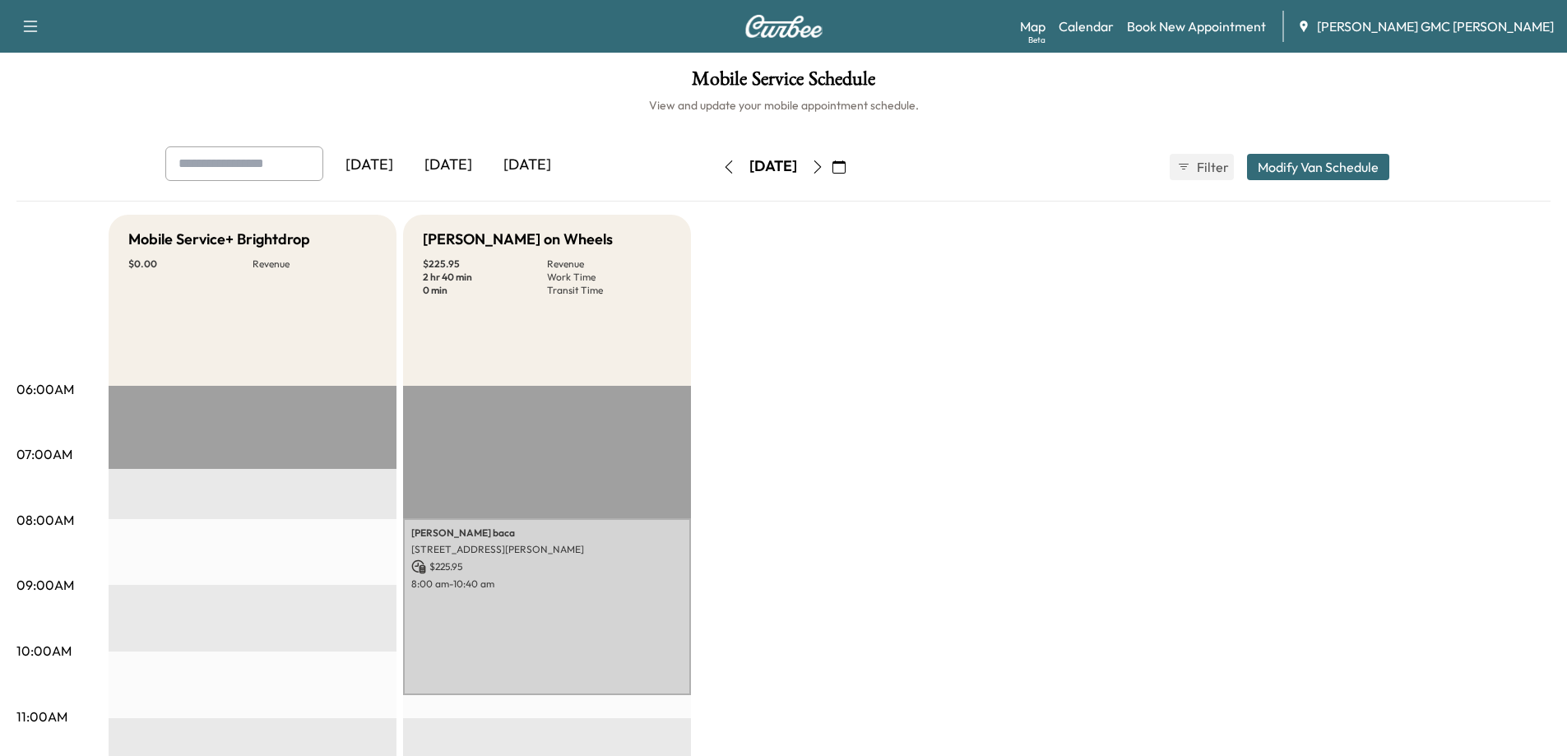  I want to click on p: Work Time, so click(609, 277).